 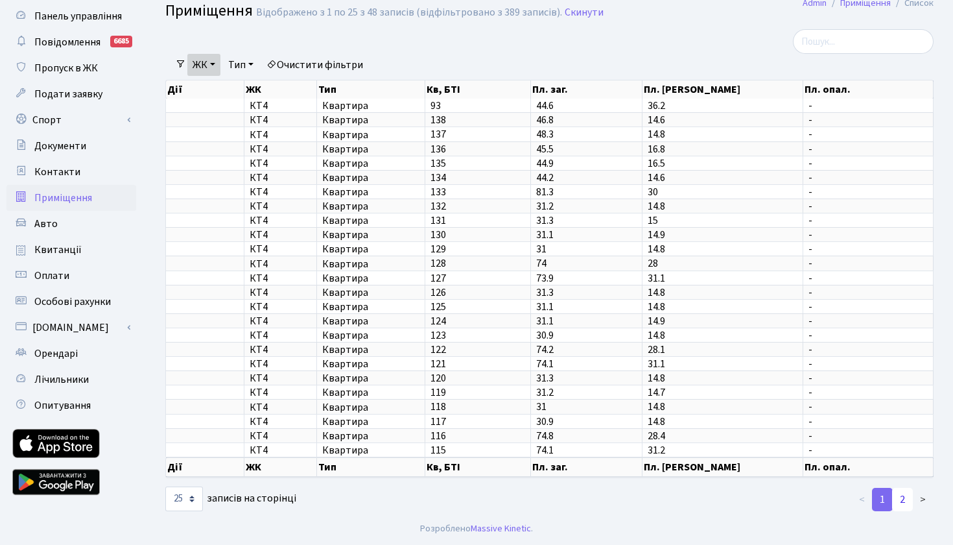 I want to click on span: Документи, so click(x=60, y=146).